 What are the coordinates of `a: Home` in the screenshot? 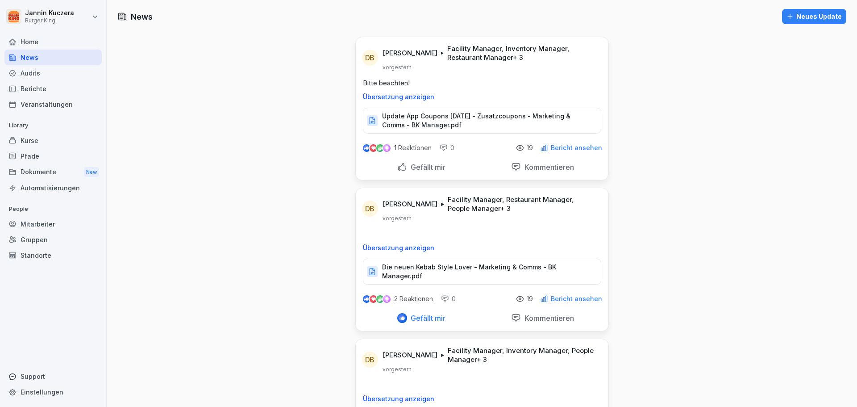 It's located at (53, 42).